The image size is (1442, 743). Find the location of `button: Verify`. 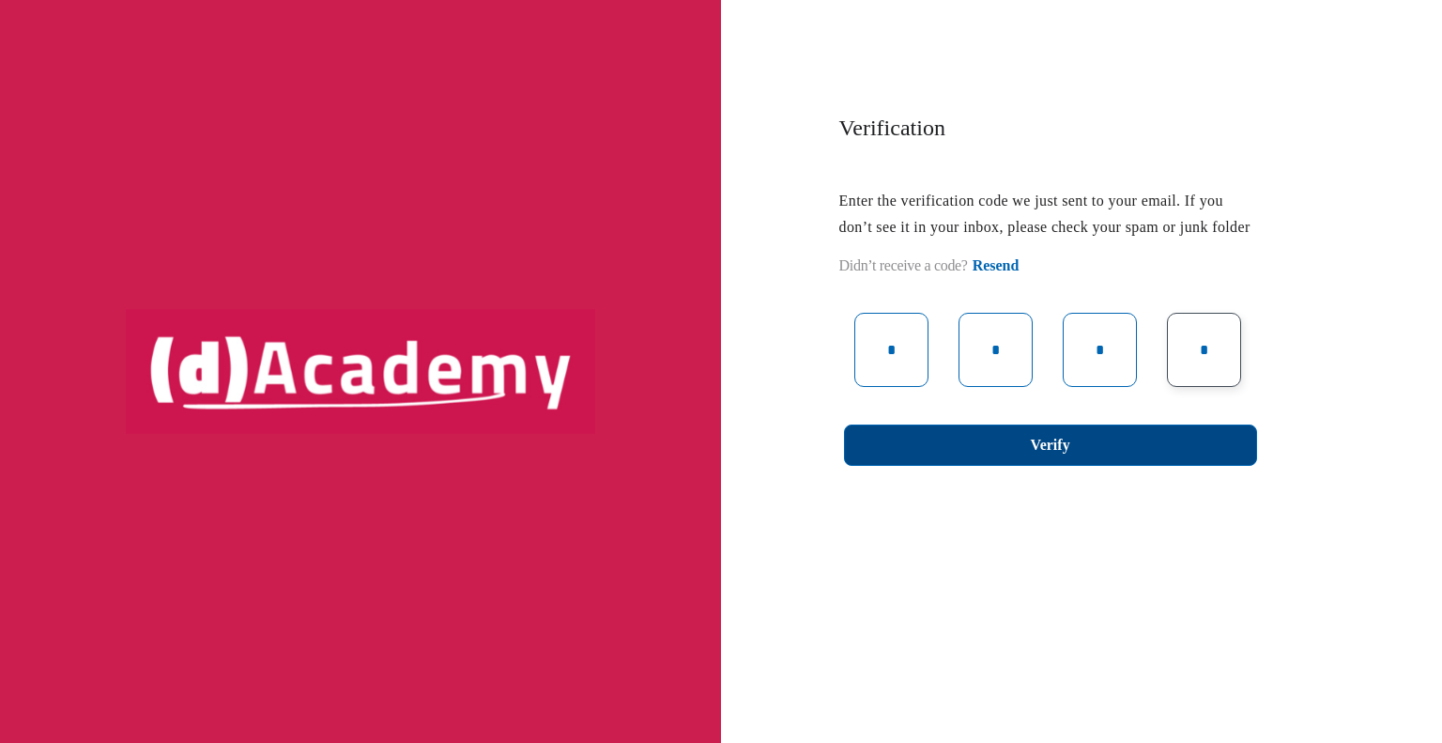

button: Verify is located at coordinates (1051, 445).